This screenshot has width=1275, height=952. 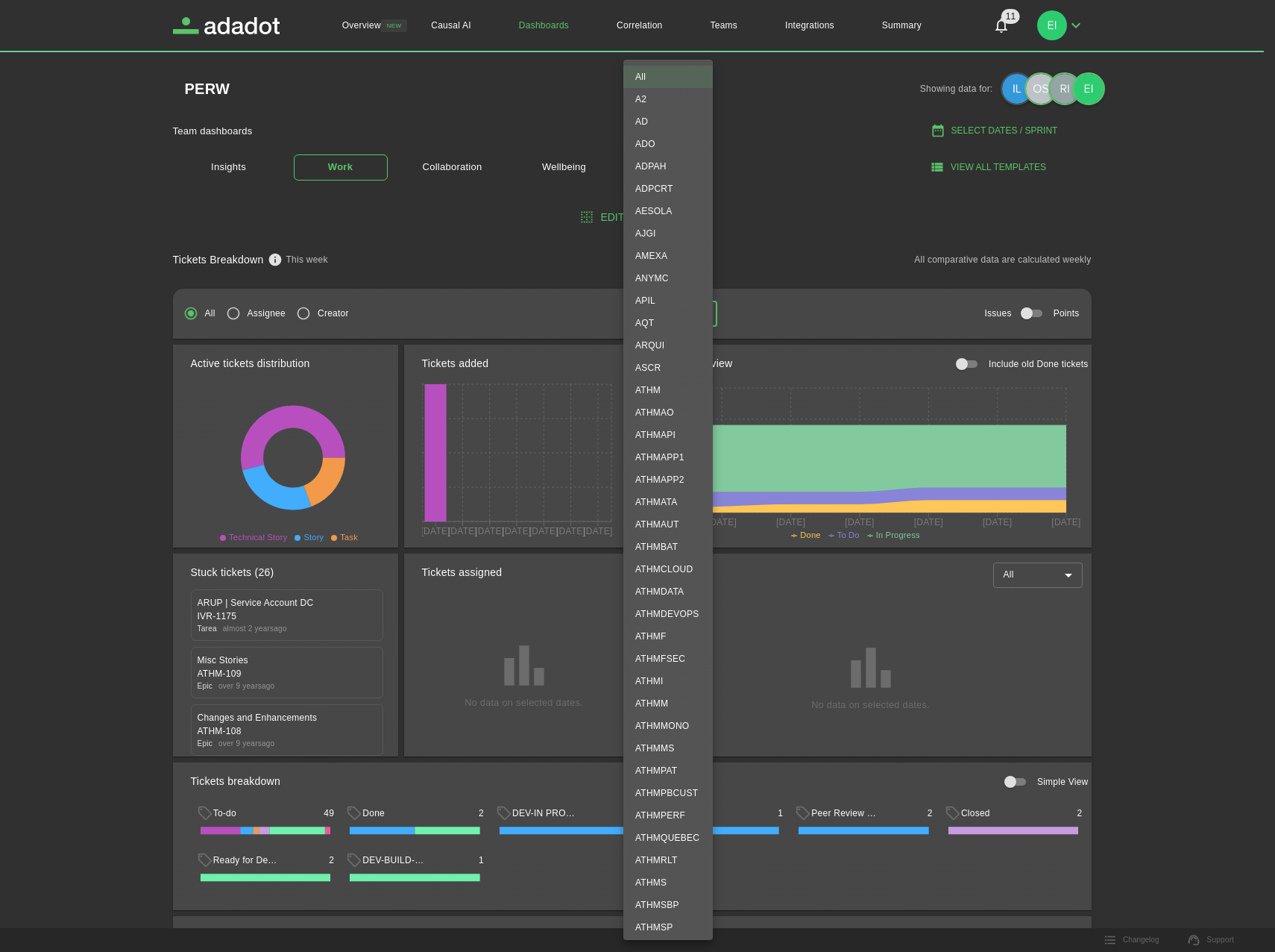 What do you see at coordinates (668, 301) in the screenshot?
I see `li: APIL` at bounding box center [668, 301].